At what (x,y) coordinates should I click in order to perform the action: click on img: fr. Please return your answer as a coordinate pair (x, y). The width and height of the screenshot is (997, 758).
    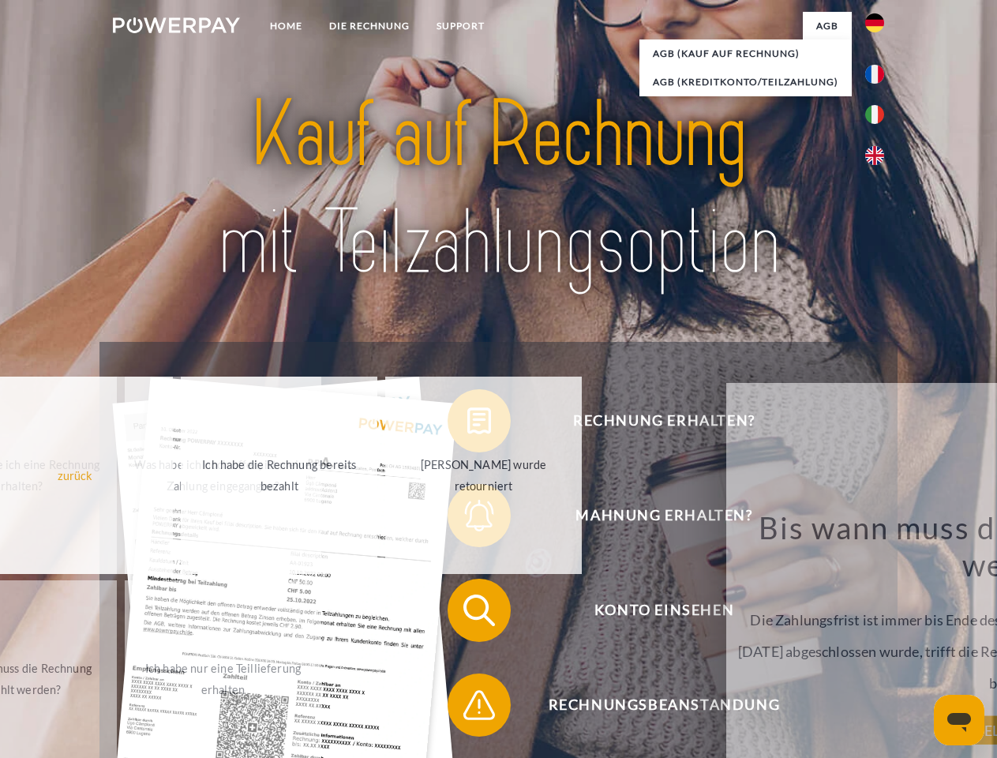
    Looking at the image, I should click on (875, 74).